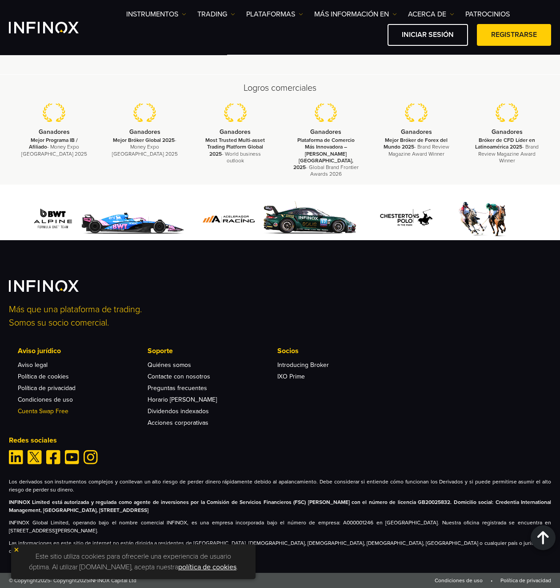 This screenshot has width=560, height=588. What do you see at coordinates (54, 28) in the screenshot?
I see `a: INFINOX Logo` at bounding box center [54, 28].